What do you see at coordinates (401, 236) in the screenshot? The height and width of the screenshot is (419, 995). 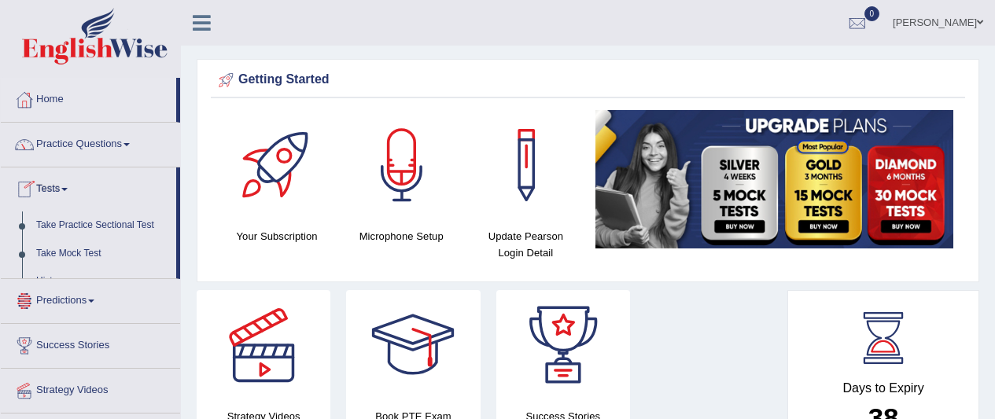 I see `h4: Microphone Setup` at bounding box center [401, 236].